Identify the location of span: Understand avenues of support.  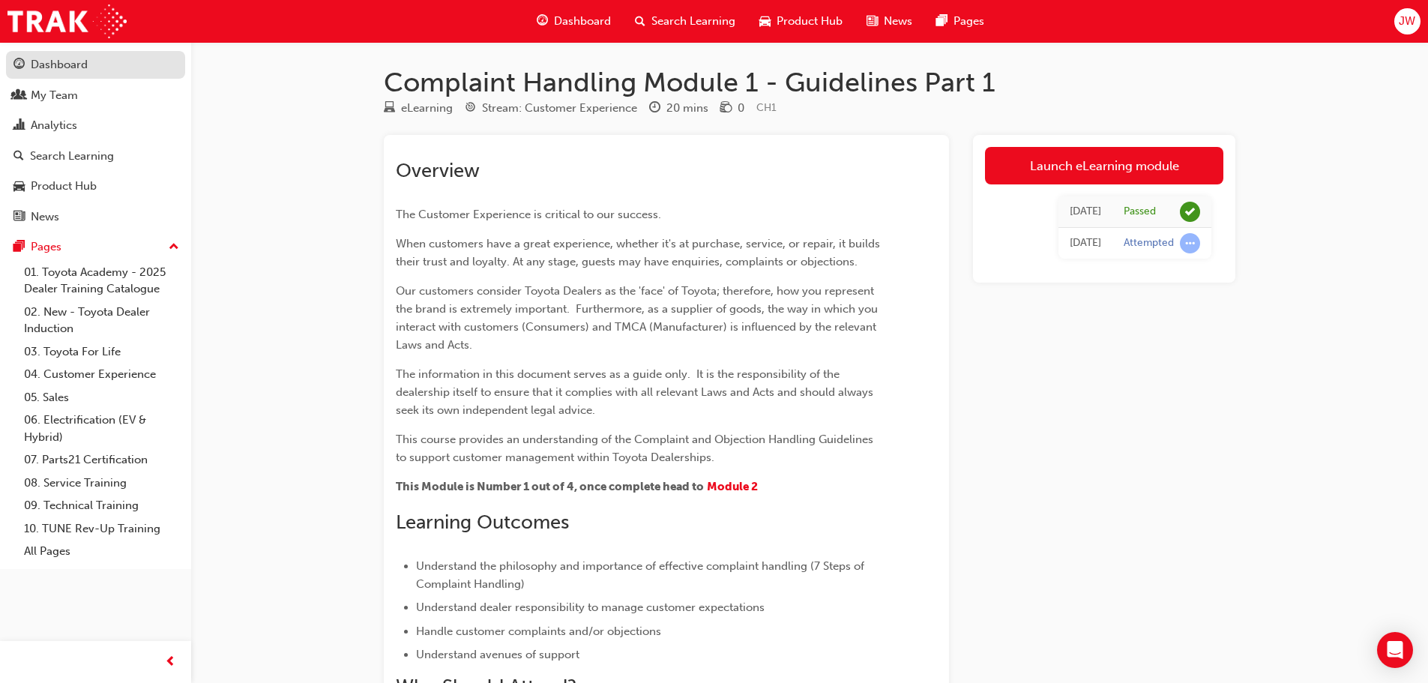
(498, 655).